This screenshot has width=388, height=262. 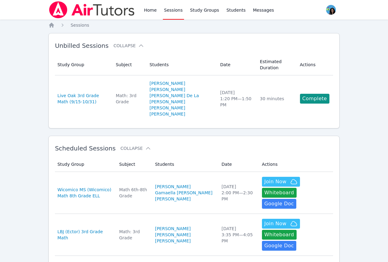 What do you see at coordinates (83, 99) in the screenshot?
I see `a: Live Oak 3rd Grade Math (9/15-10/31)` at bounding box center [83, 99].